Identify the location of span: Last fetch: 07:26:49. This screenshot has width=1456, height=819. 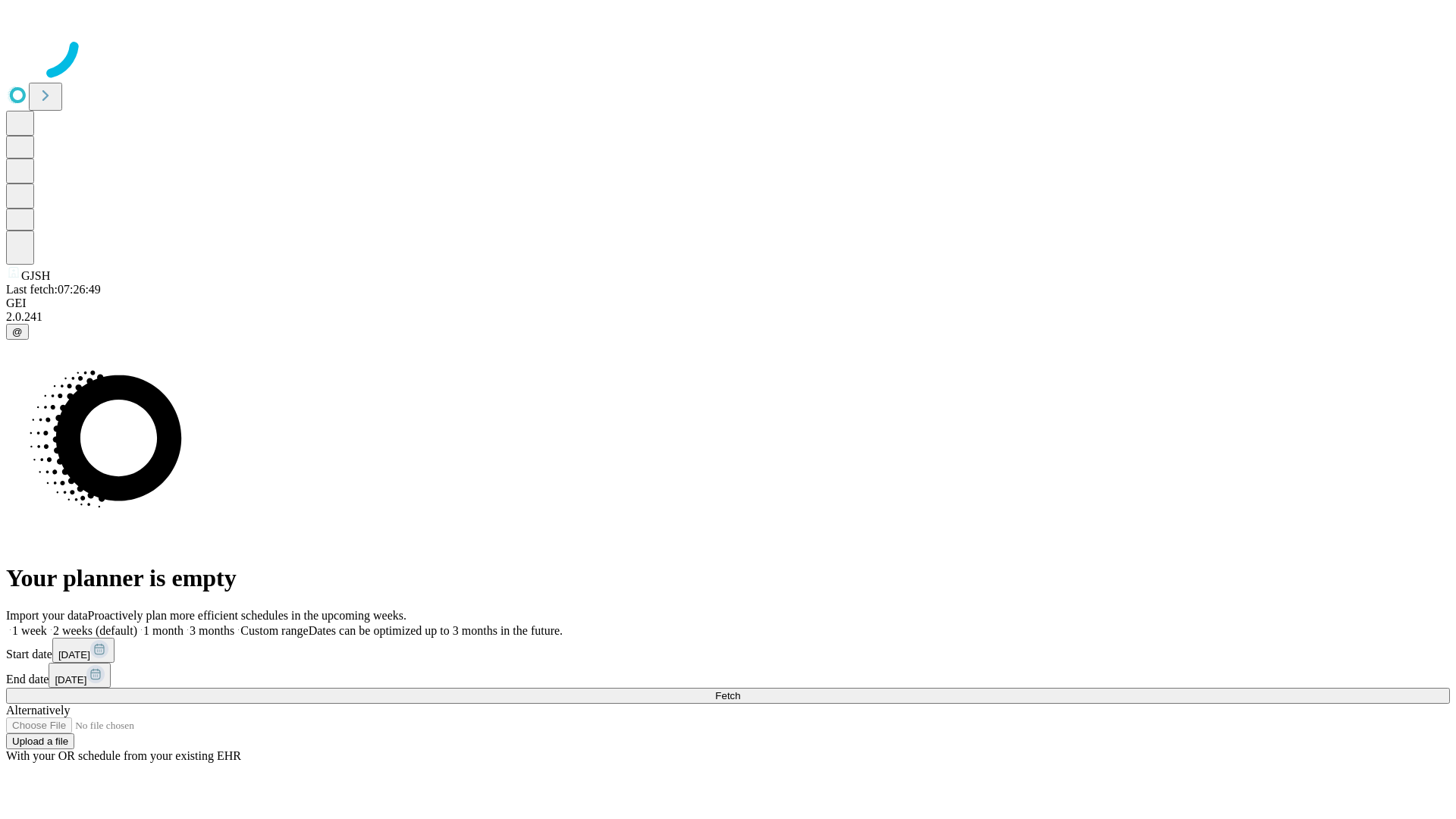
(53, 289).